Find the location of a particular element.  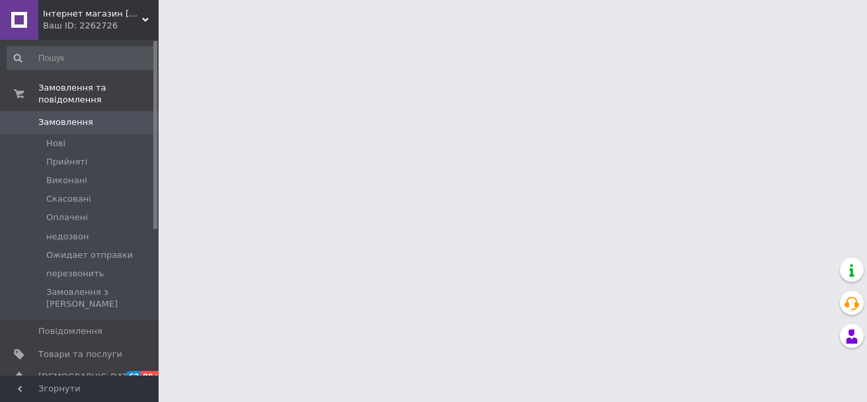

span: Виконані is located at coordinates (67, 180).